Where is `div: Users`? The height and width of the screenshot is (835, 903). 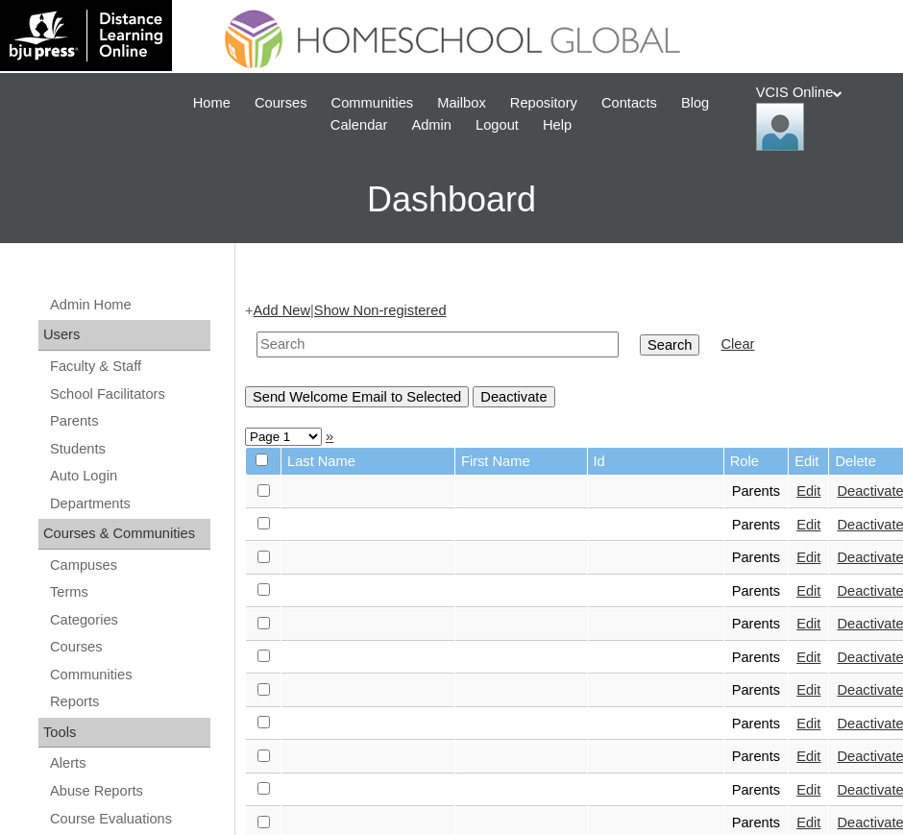 div: Users is located at coordinates (124, 335).